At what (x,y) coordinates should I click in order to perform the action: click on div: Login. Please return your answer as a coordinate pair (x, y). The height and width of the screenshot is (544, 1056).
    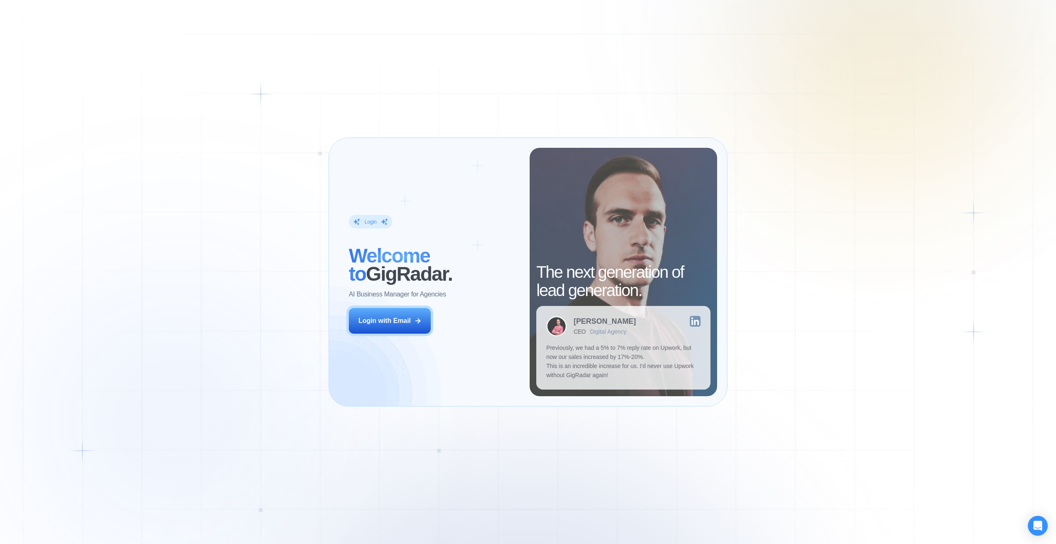
    Looking at the image, I should click on (370, 221).